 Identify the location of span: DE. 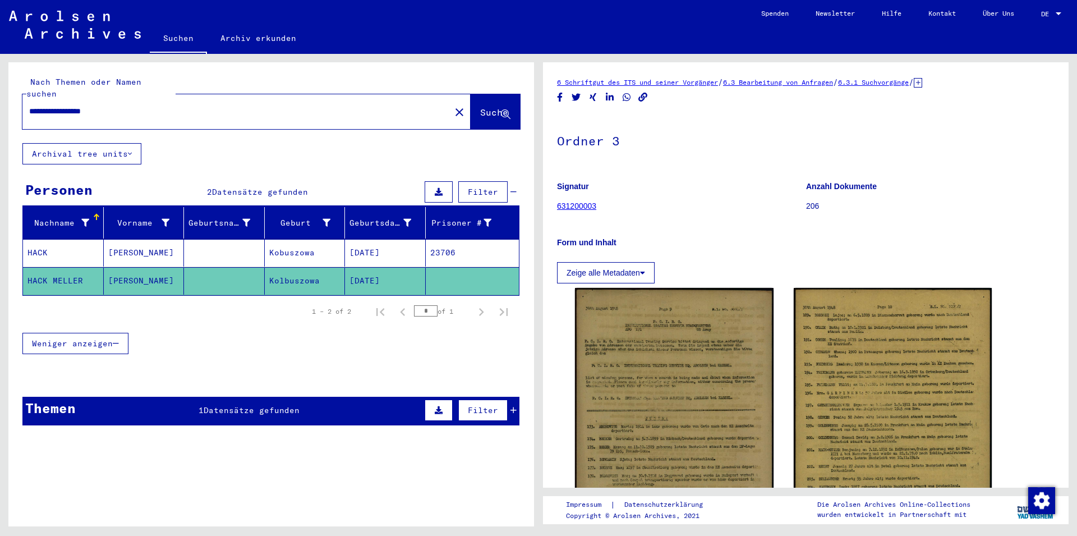
(1048, 14).